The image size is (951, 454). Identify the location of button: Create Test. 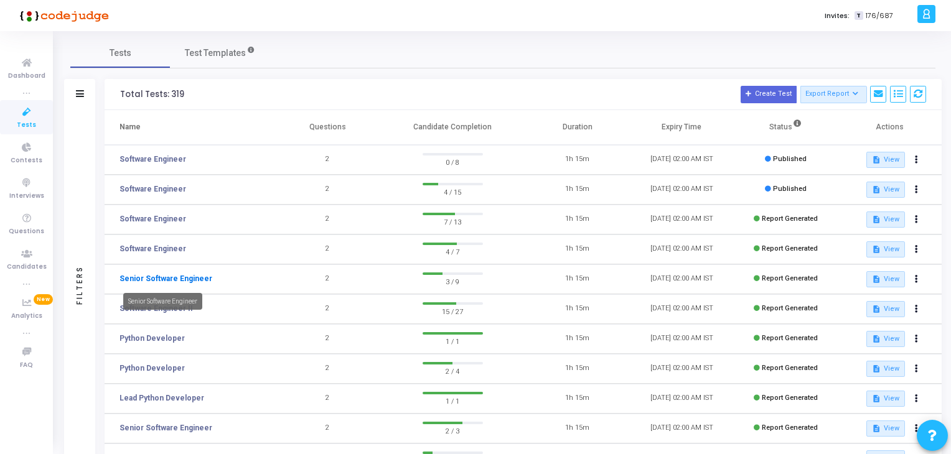
(769, 95).